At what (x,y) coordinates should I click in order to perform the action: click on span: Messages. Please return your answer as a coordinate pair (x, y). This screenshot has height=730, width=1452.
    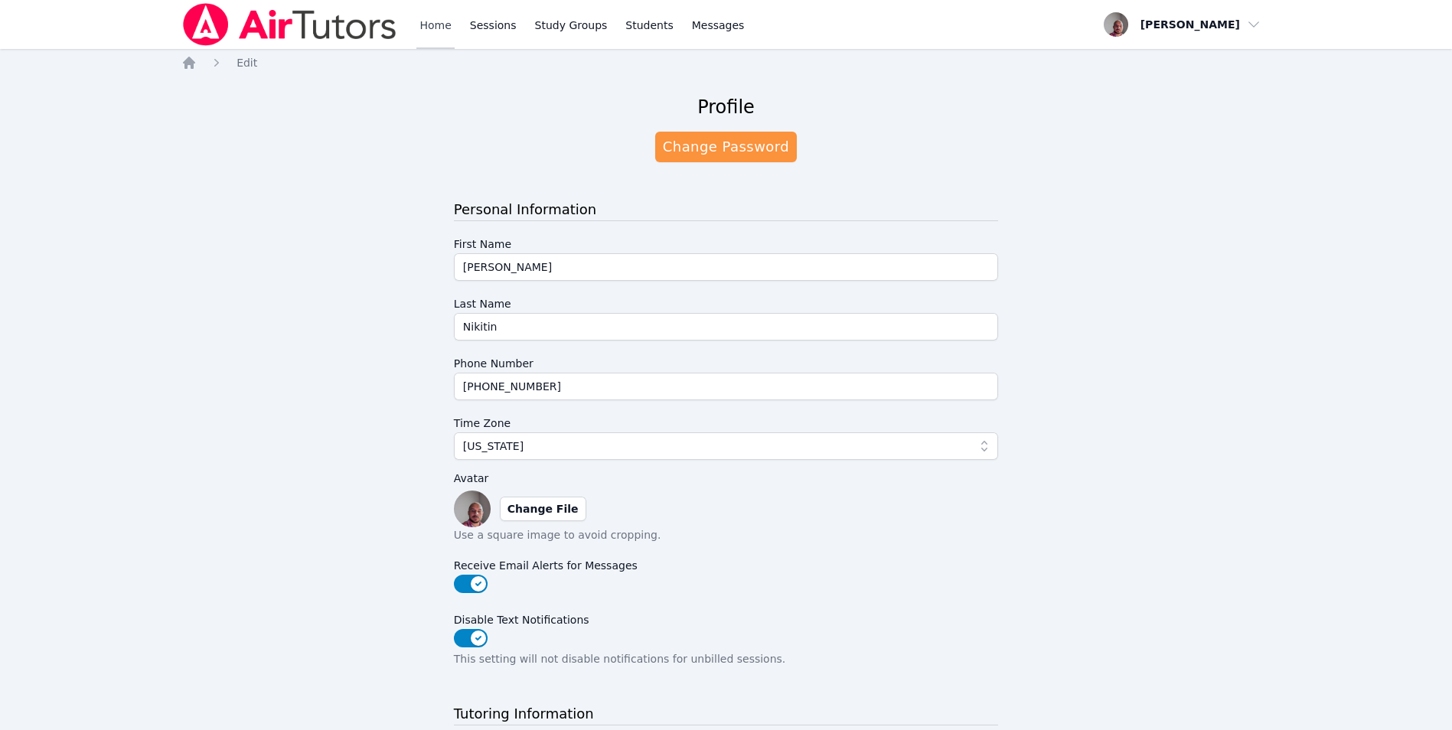
    Looking at the image, I should click on (718, 25).